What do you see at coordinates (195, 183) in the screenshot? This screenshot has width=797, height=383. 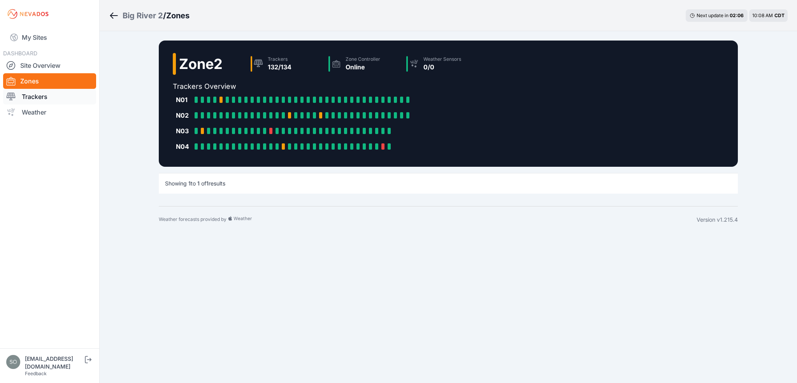 I see `p: Showing to of results` at bounding box center [195, 183].